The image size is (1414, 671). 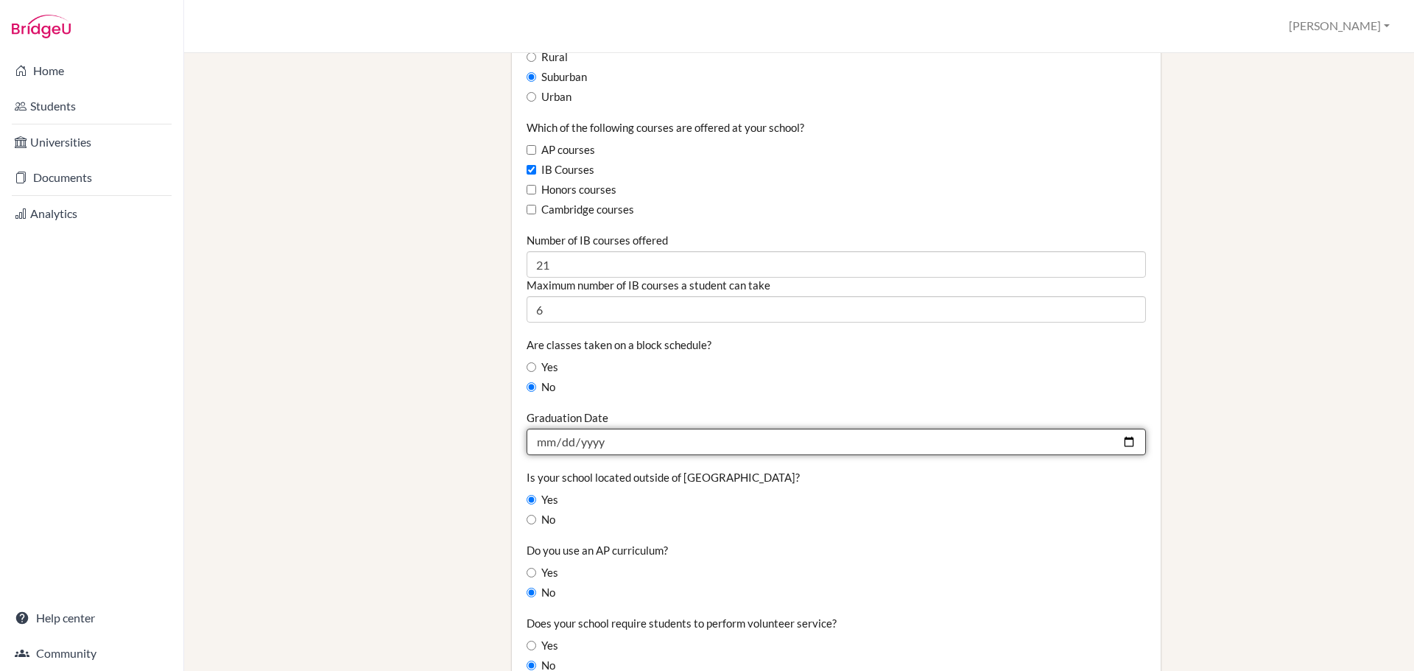 What do you see at coordinates (531, 169) in the screenshot?
I see `input: IB Courses` at bounding box center [531, 169].